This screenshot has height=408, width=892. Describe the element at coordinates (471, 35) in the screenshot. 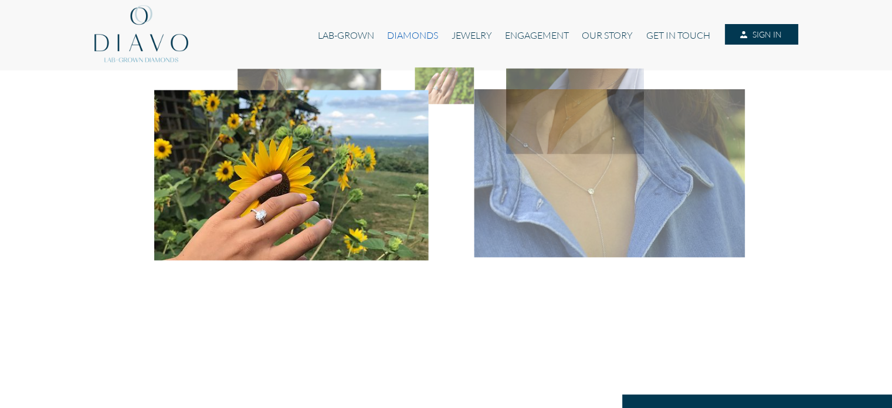

I see `a: JEWELRY` at that location.